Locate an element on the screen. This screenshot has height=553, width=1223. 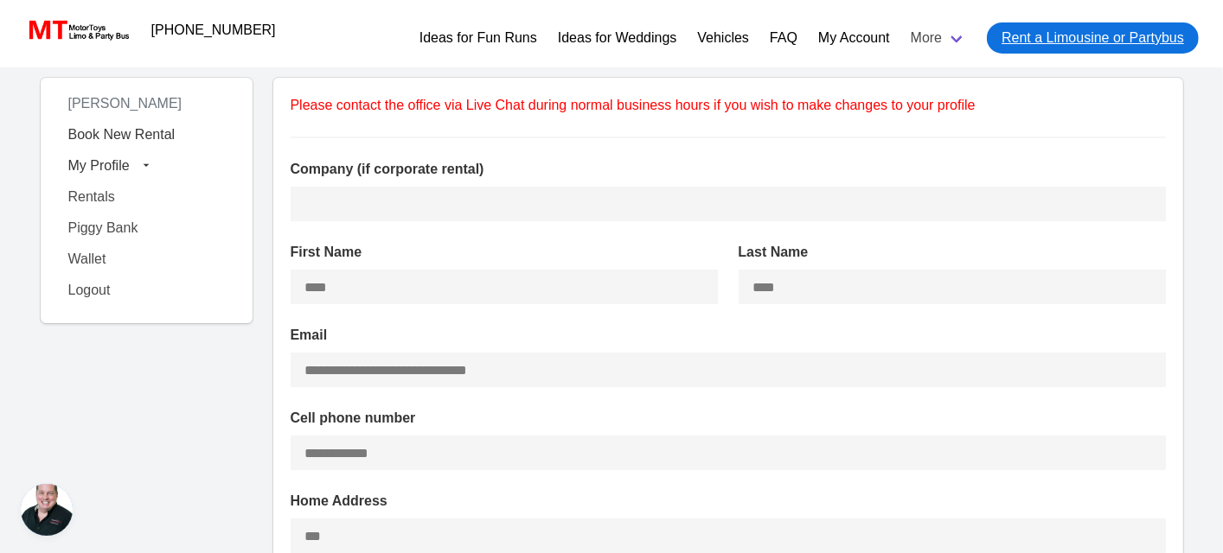
div: My Profile is located at coordinates (146, 166).